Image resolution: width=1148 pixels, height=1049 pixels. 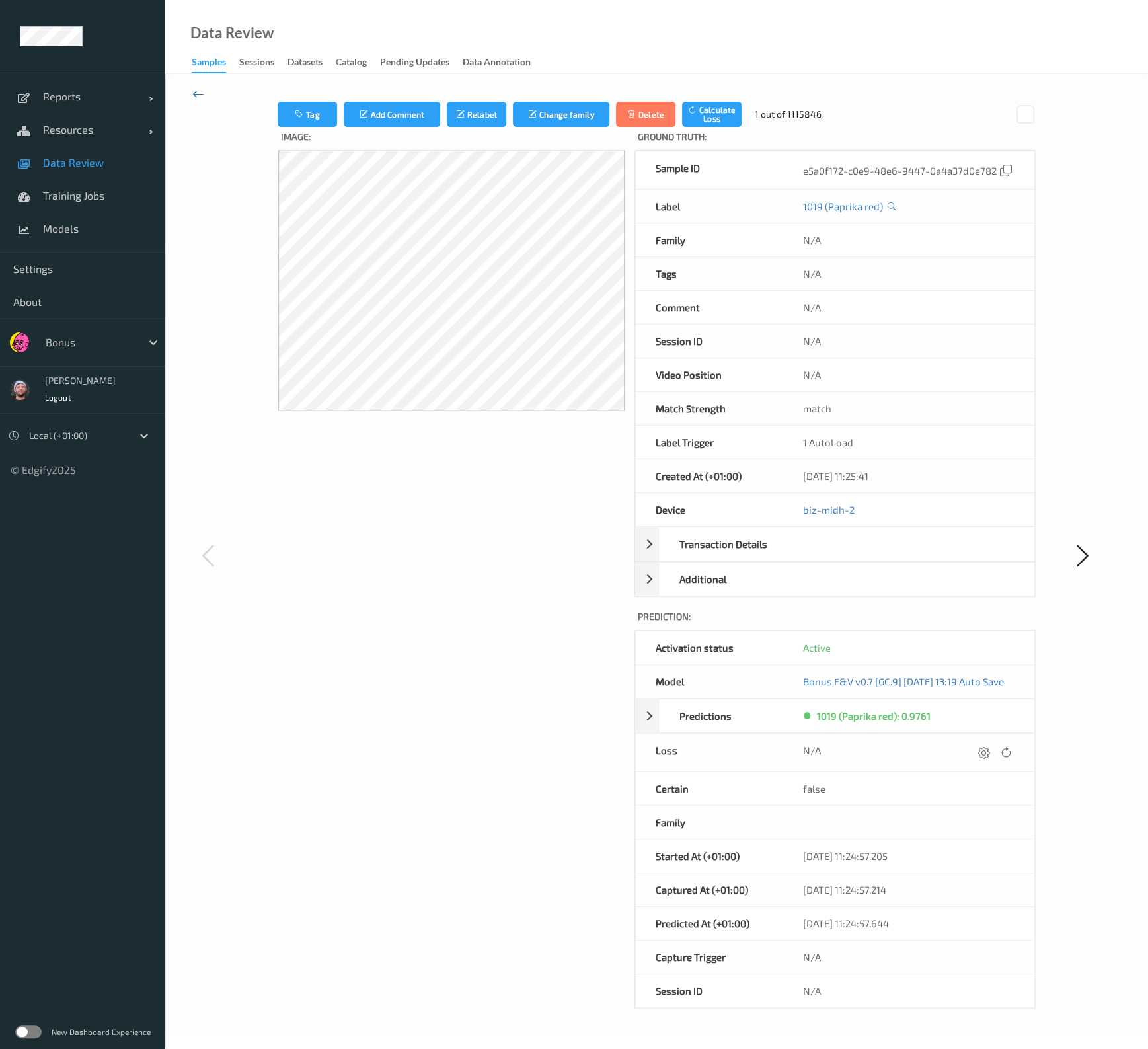 I want to click on div: Samples, so click(x=209, y=64).